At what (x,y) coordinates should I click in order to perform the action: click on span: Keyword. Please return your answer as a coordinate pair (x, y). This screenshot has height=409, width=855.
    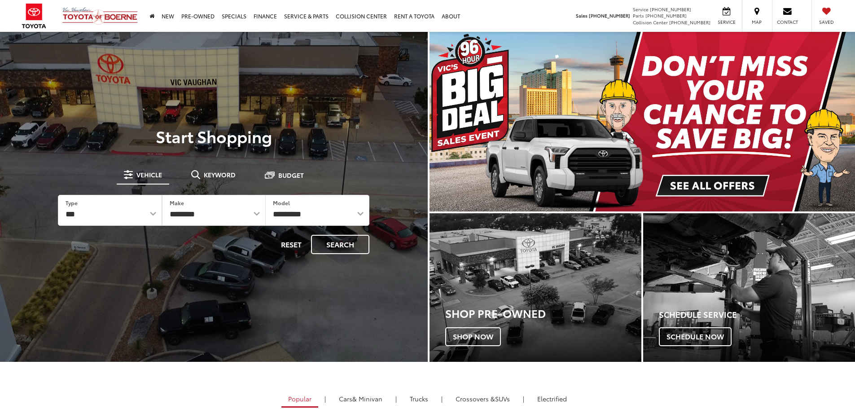
    Looking at the image, I should click on (219, 175).